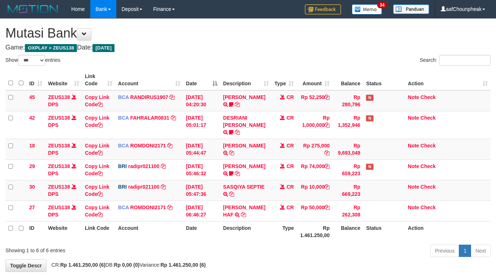  What do you see at coordinates (348, 211) in the screenshot?
I see `td: Rp 262,308` at bounding box center [348, 211].